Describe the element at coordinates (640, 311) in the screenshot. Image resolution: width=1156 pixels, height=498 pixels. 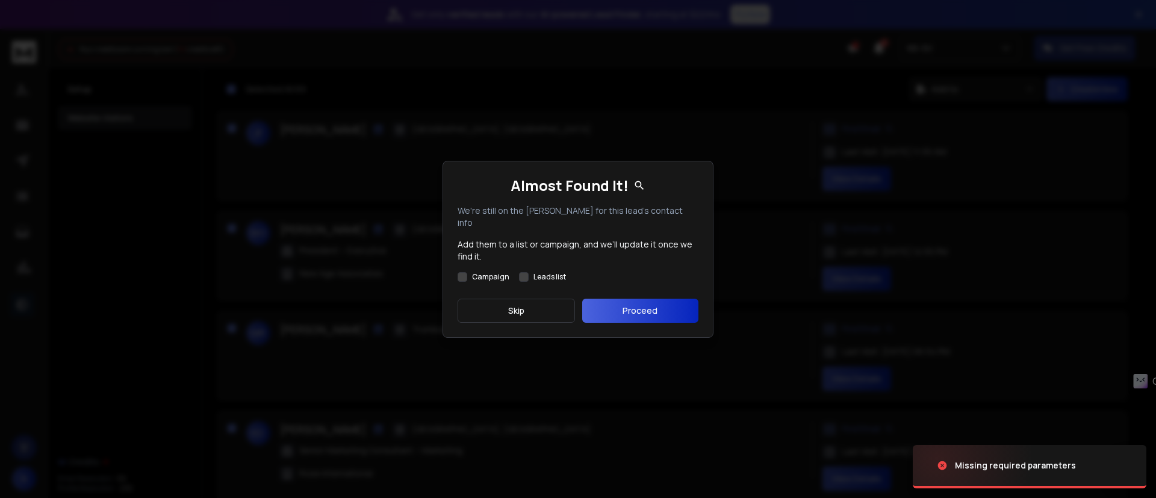
I see `button: Proceed` at that location.